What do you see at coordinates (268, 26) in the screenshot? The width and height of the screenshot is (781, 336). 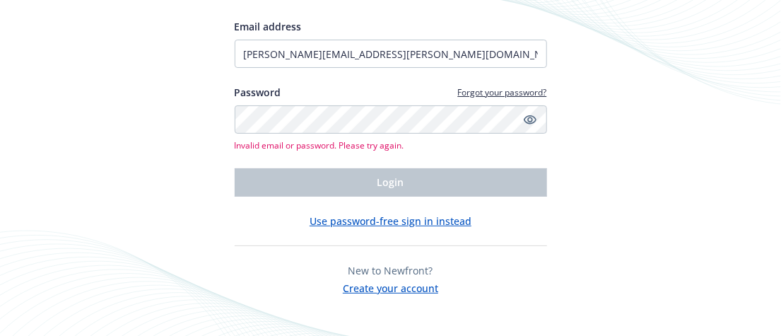 I see `span: Email address` at bounding box center [268, 26].